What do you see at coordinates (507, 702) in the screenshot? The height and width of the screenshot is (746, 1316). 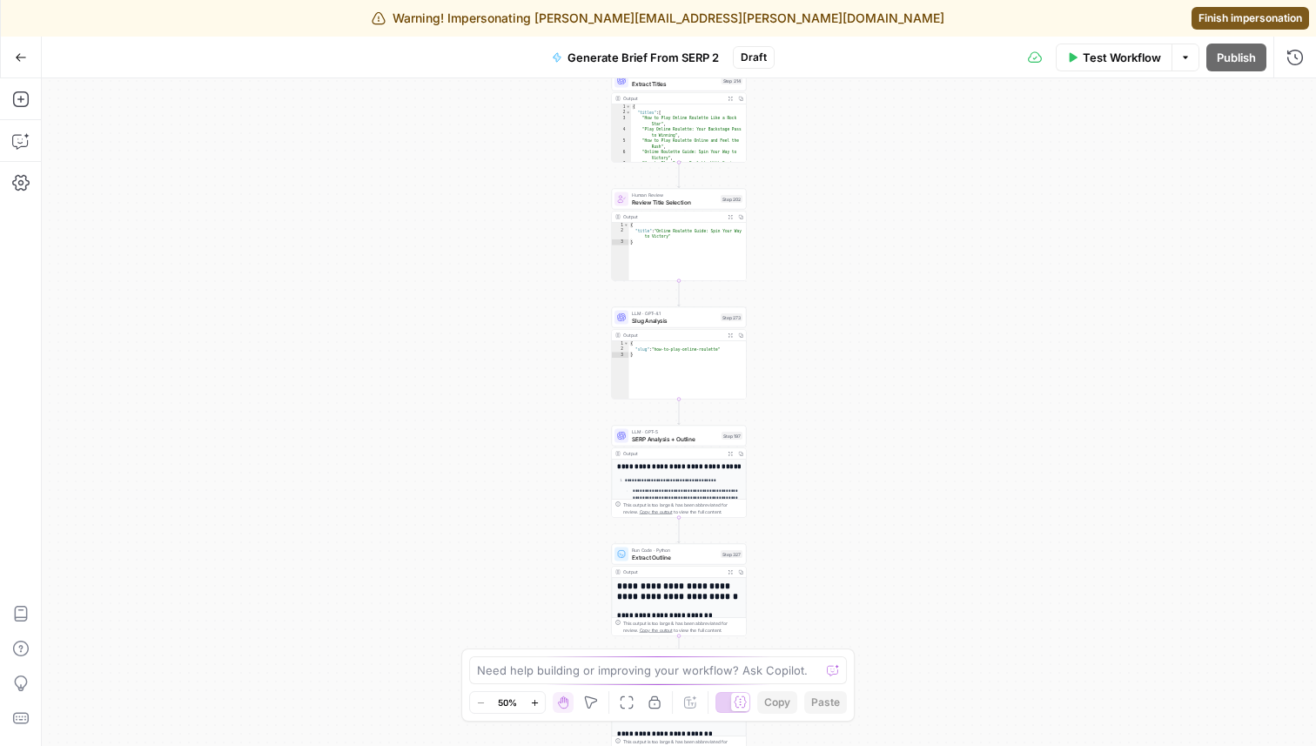 I see `span: 50%` at bounding box center [507, 702].